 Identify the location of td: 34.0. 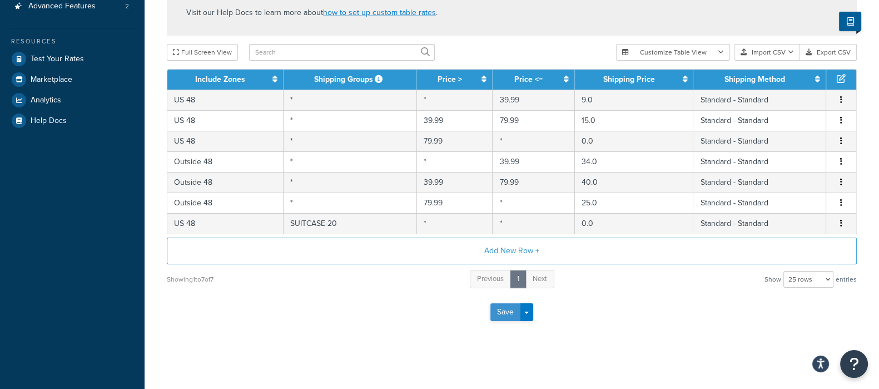
(634, 161).